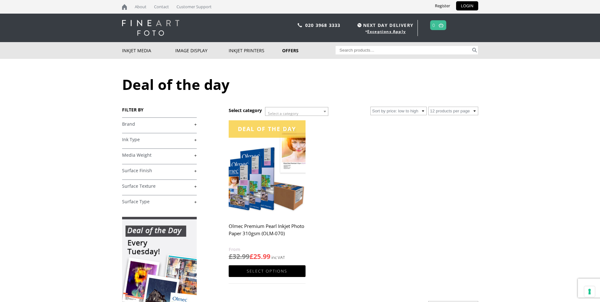 This screenshot has height=302, width=600. Describe the element at coordinates (283, 113) in the screenshot. I see `span: Select a category` at that location.